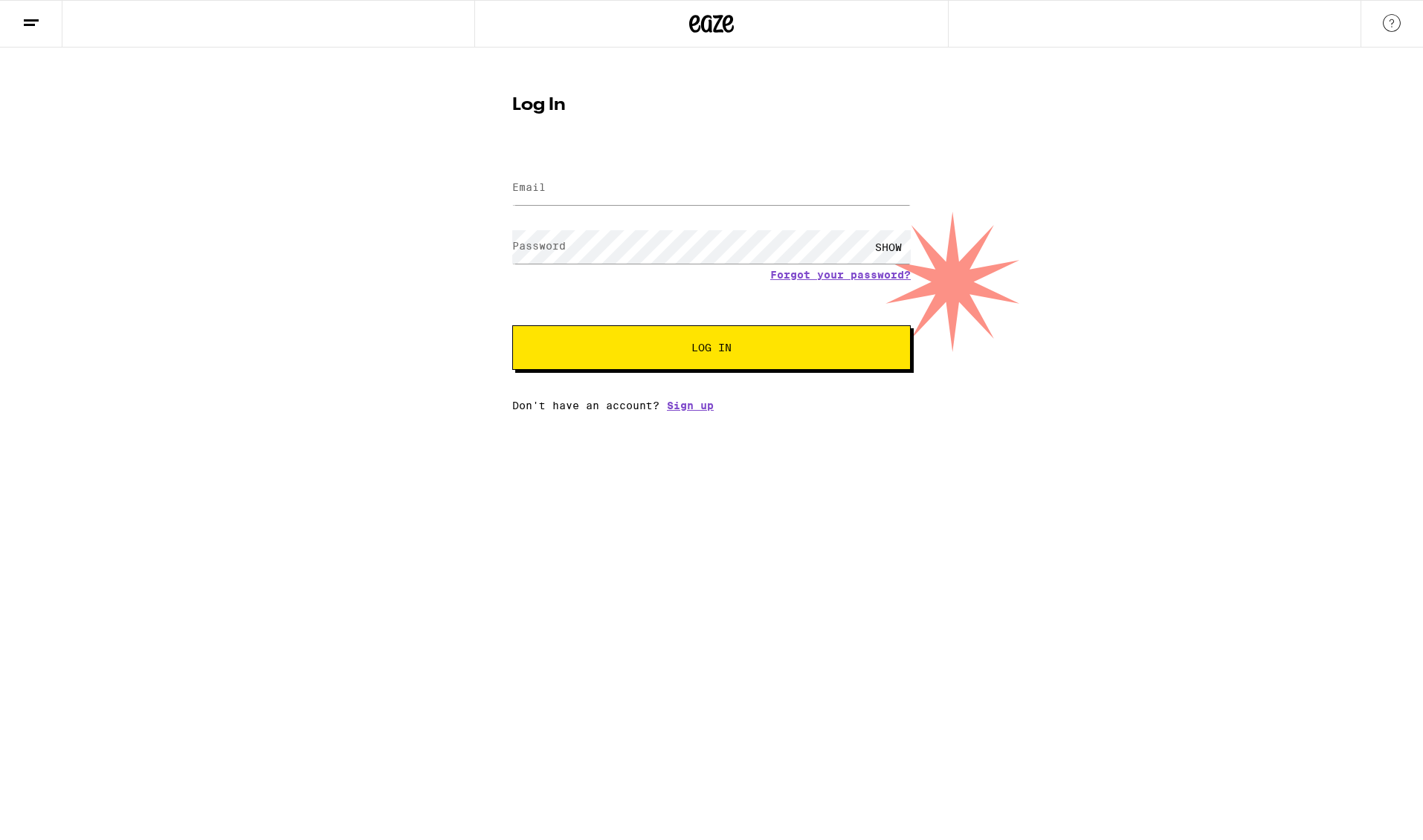 The image size is (1423, 840). I want to click on a: Forgot your password?, so click(840, 275).